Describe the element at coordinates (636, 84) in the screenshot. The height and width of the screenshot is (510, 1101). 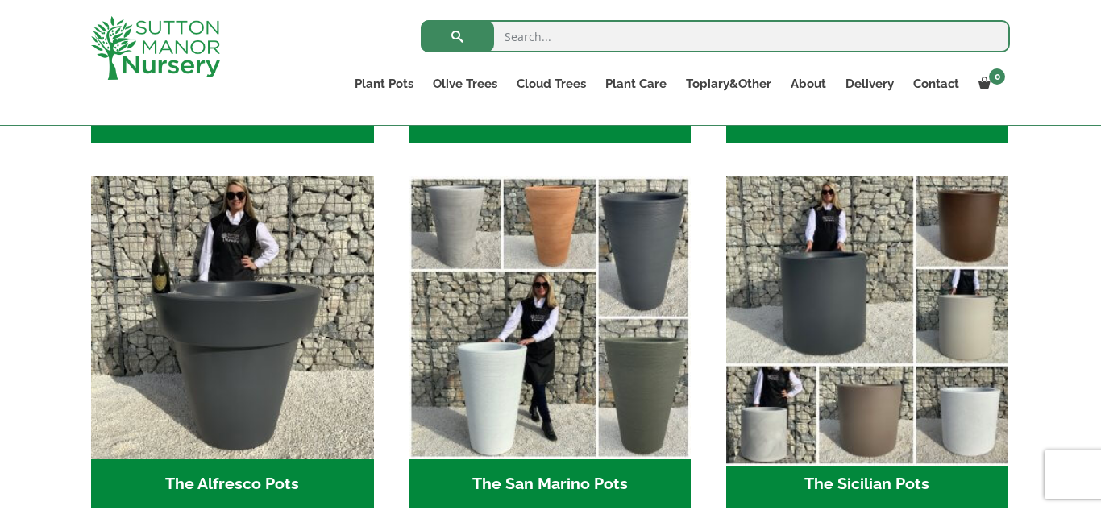
I see `a: Plant Care` at that location.